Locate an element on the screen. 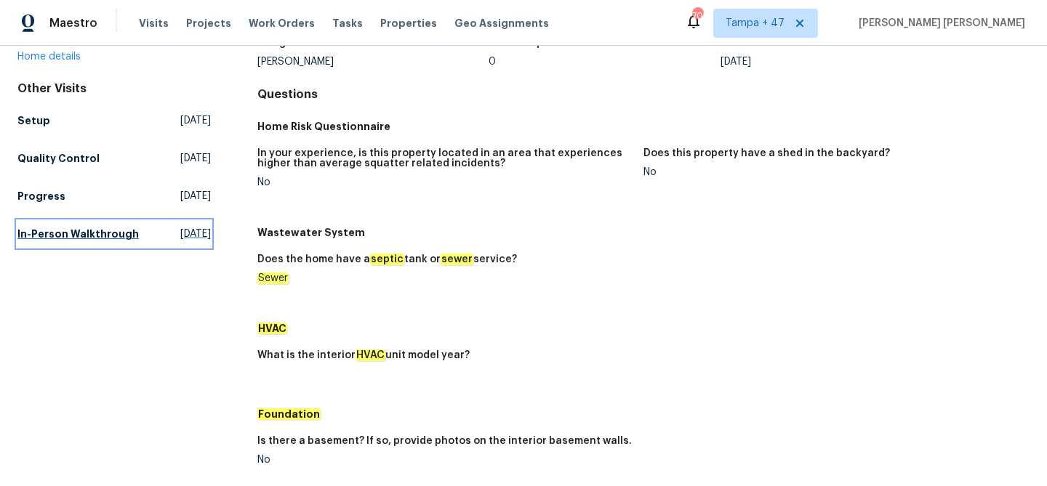 Image resolution: width=1047 pixels, height=486 pixels. h5: Setup is located at coordinates (33, 121).